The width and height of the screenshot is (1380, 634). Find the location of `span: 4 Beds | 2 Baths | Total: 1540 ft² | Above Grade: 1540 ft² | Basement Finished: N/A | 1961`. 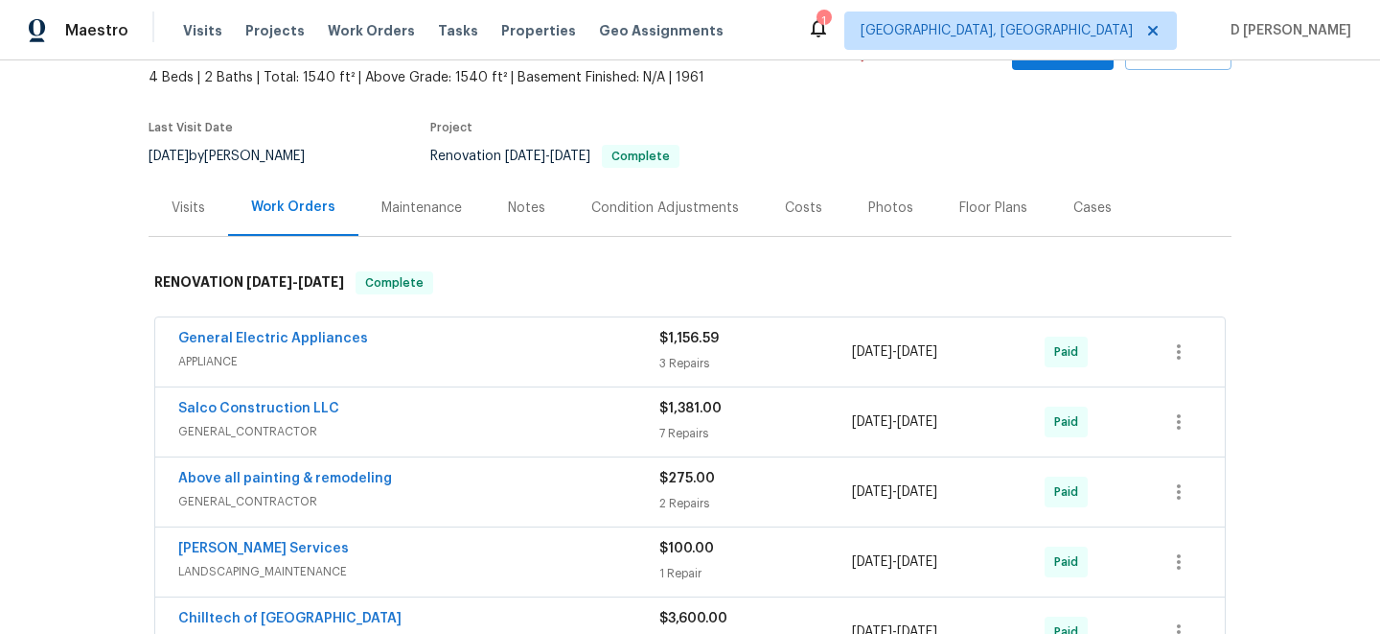

span: 4 Beds | 2 Baths | Total: 1540 ft² | Above Grade: 1540 ft² | Basement Finished: N/A | 1961 is located at coordinates (496, 78).